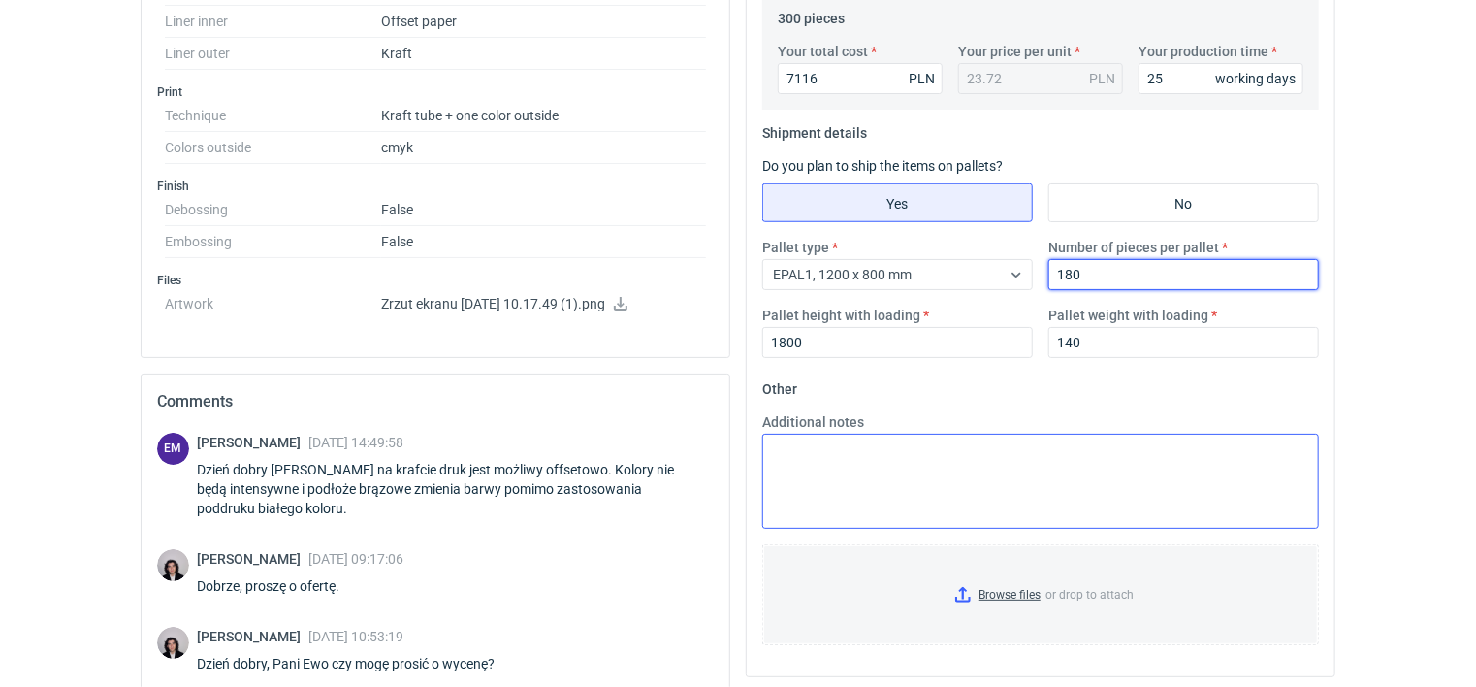  I want to click on label: No, so click(1183, 203).